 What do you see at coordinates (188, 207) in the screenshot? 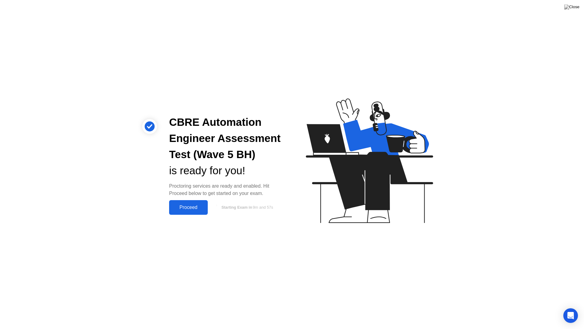
I see `button: Proceed` at bounding box center [188, 207].